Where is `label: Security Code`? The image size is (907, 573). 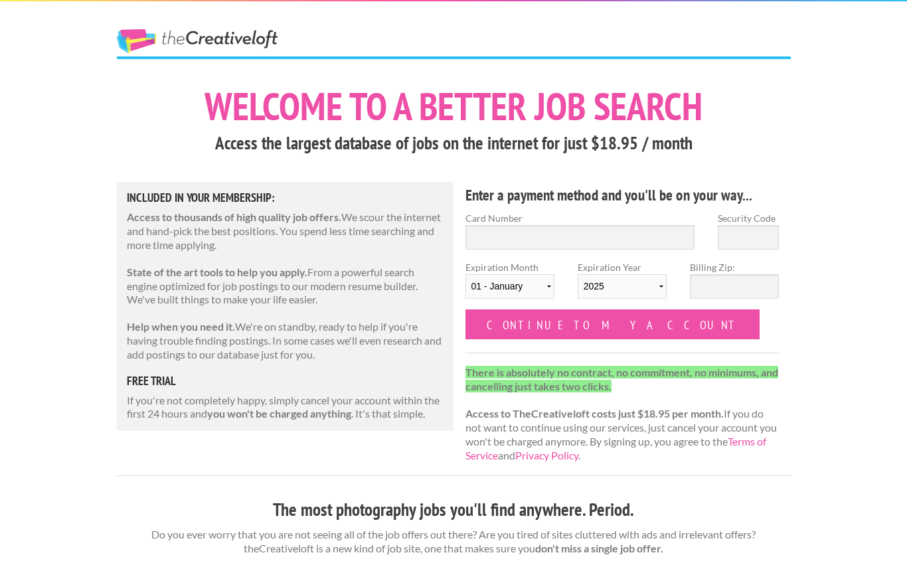 label: Security Code is located at coordinates (748, 218).